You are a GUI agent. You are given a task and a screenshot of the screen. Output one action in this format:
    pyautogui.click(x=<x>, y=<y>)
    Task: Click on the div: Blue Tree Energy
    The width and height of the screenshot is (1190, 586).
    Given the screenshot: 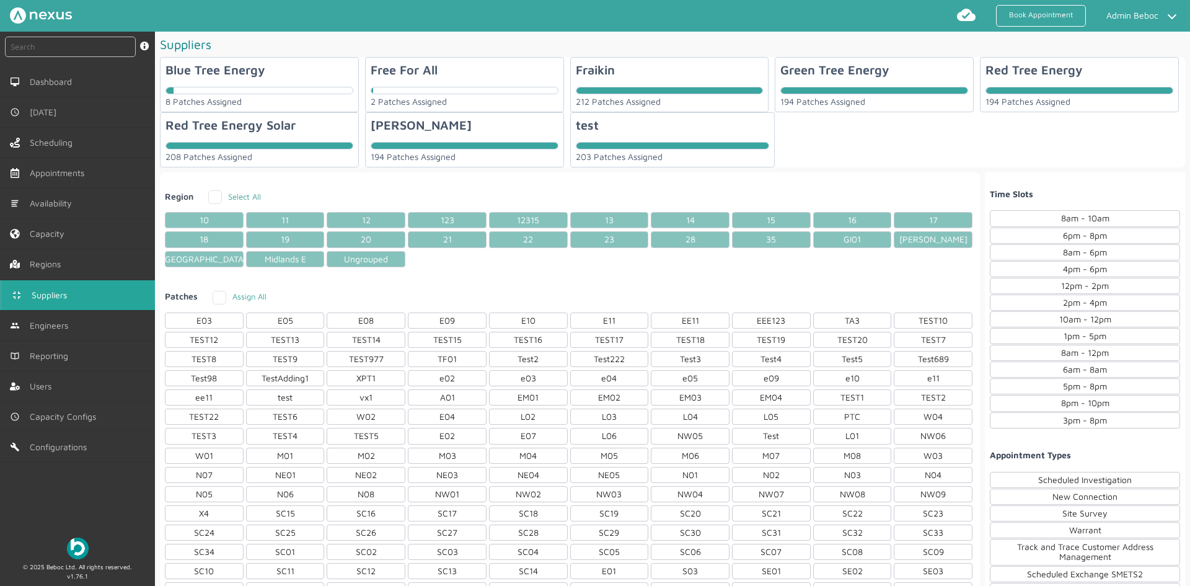 What is the action you would take?
    pyautogui.click(x=215, y=69)
    